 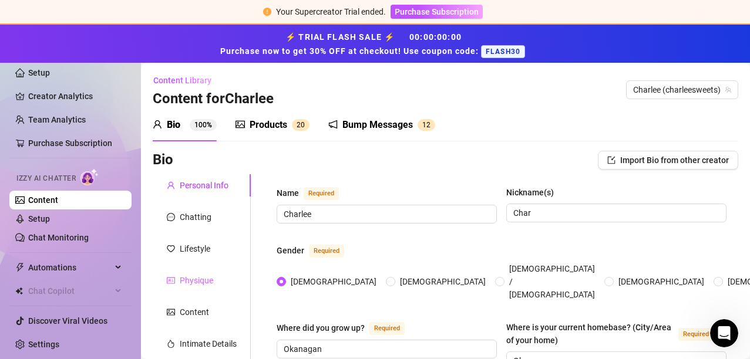 What do you see at coordinates (43, 200) in the screenshot?
I see `a: Content` at bounding box center [43, 200].